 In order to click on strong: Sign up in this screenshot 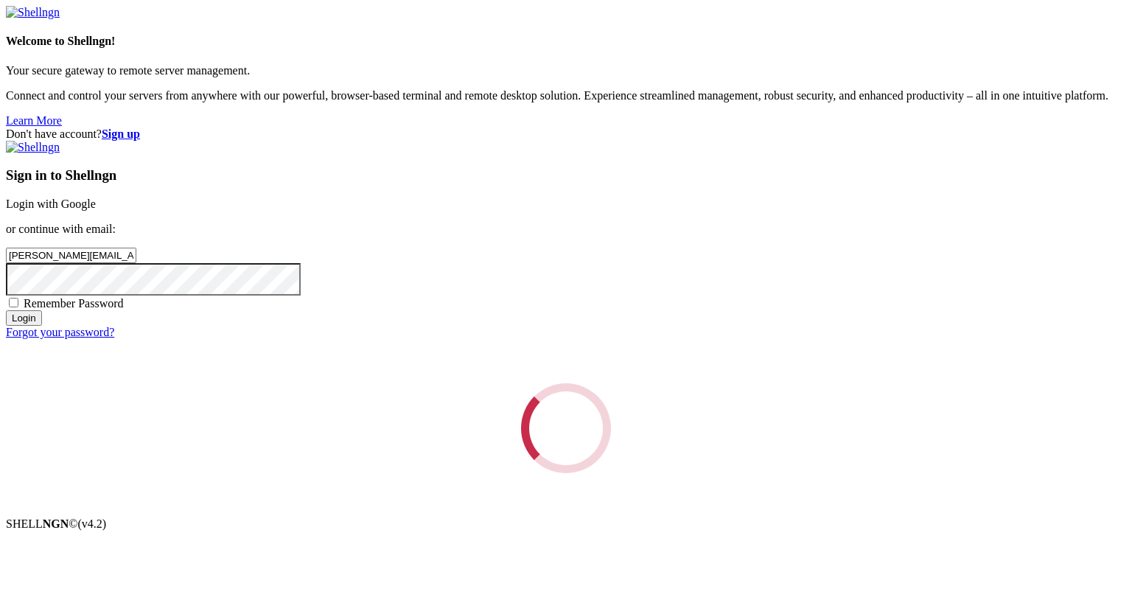, I will do `click(121, 133)`.